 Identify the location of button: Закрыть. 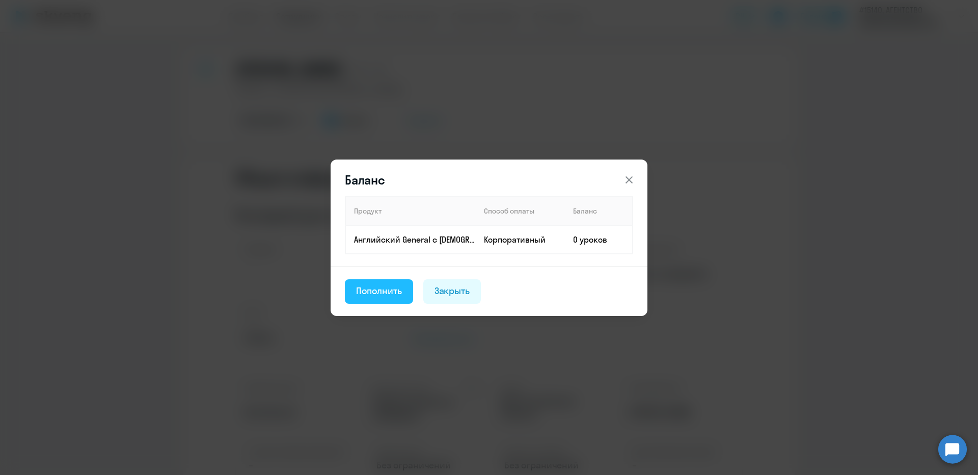
(452, 291).